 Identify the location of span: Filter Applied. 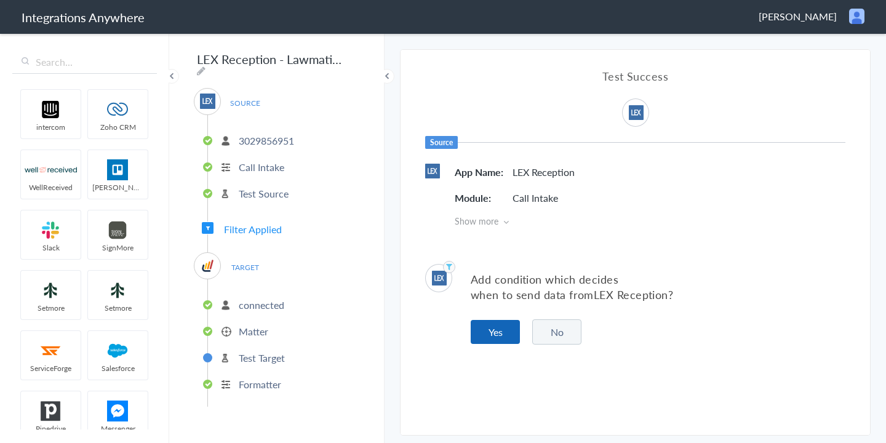
(253, 229).